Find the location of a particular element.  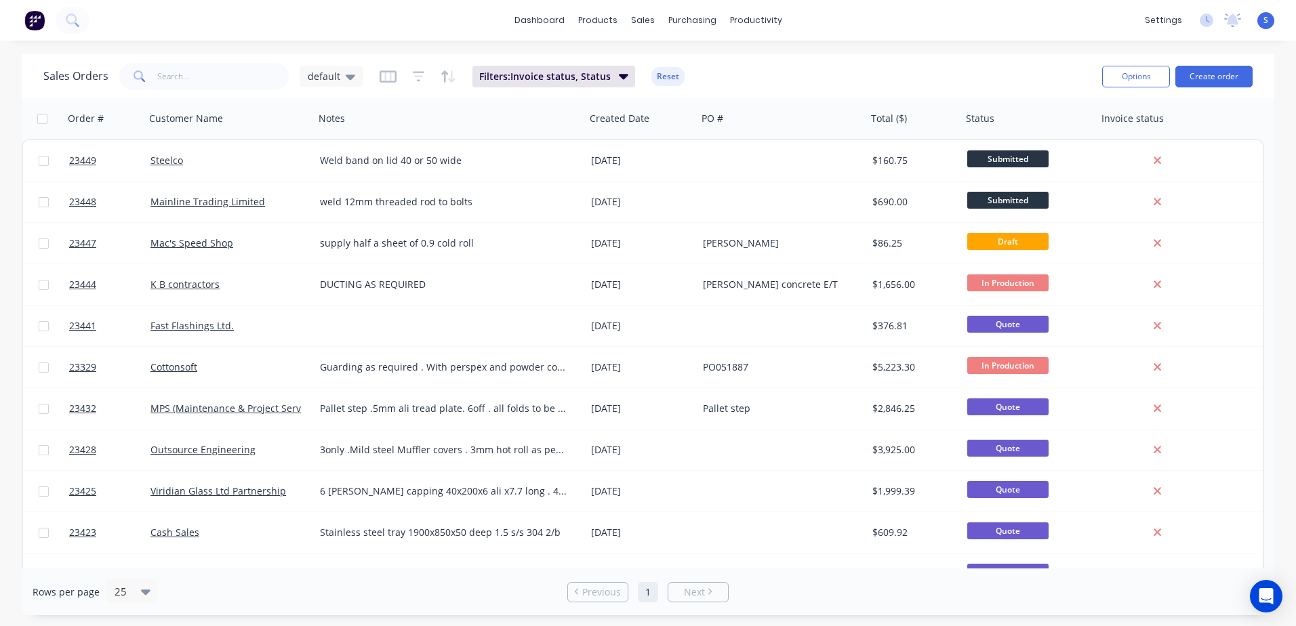

div: purchasing is located at coordinates (692, 20).